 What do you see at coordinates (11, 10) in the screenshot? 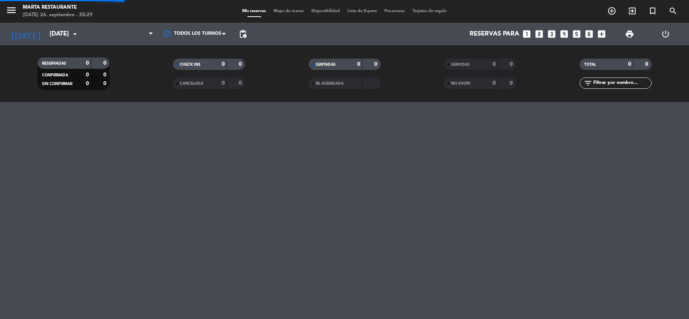
I see `i: menu` at bounding box center [11, 10].